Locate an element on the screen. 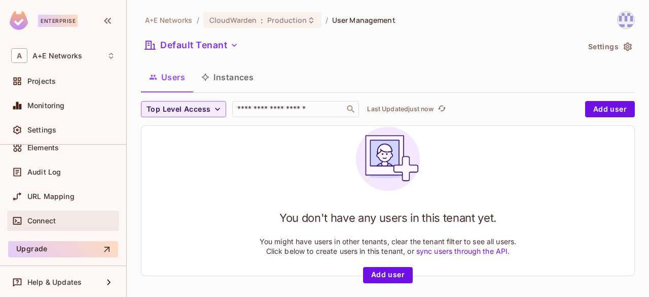 This screenshot has width=649, height=297. button: Default Tenant is located at coordinates (192, 45).